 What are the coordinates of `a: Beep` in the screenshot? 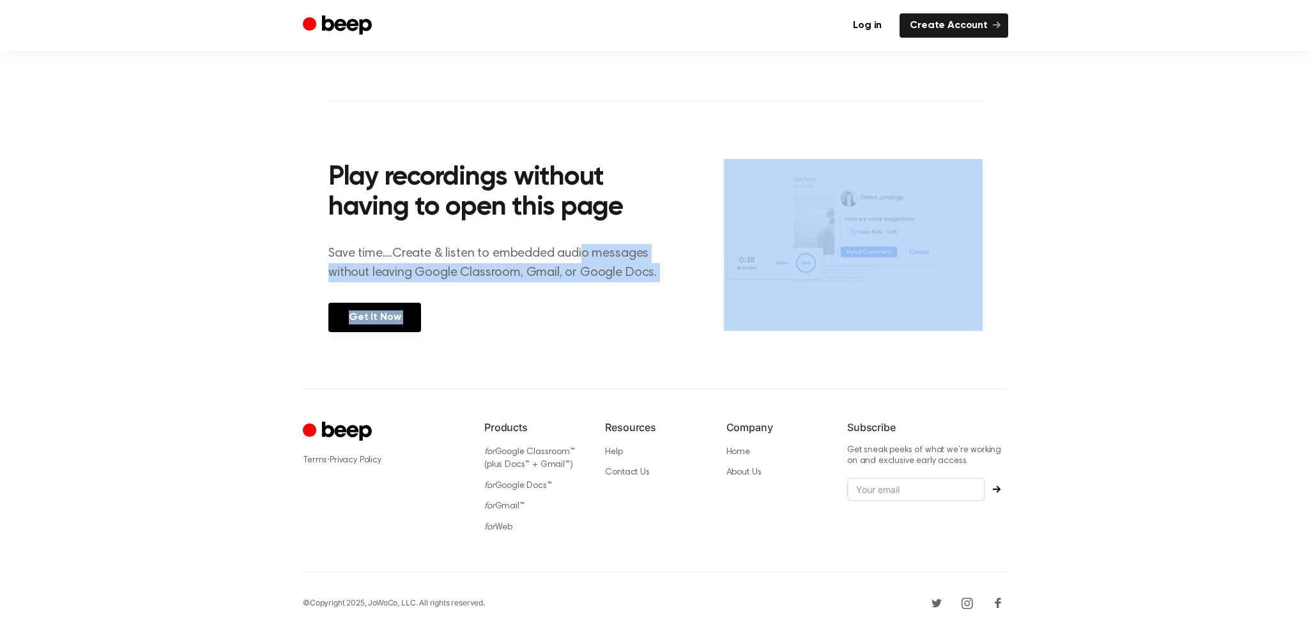 It's located at (338, 26).